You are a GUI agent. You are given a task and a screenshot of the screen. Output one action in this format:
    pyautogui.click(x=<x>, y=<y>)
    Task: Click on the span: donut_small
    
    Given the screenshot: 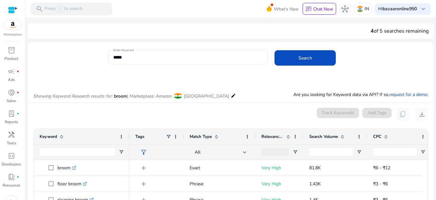 What is the action you would take?
    pyautogui.click(x=11, y=92)
    